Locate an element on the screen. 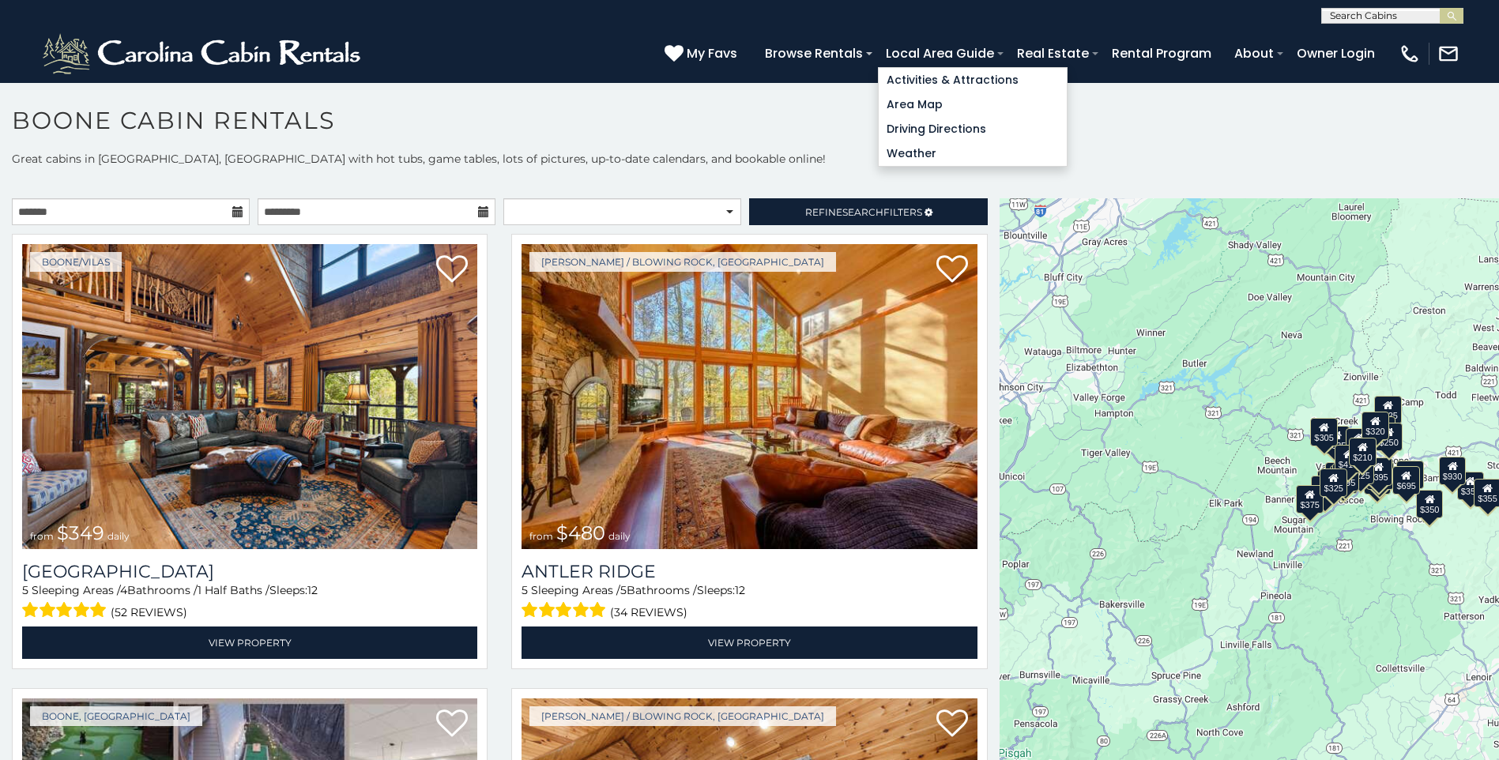 The width and height of the screenshot is (1499, 760). img: White-1-2.png is located at coordinates (203, 54).